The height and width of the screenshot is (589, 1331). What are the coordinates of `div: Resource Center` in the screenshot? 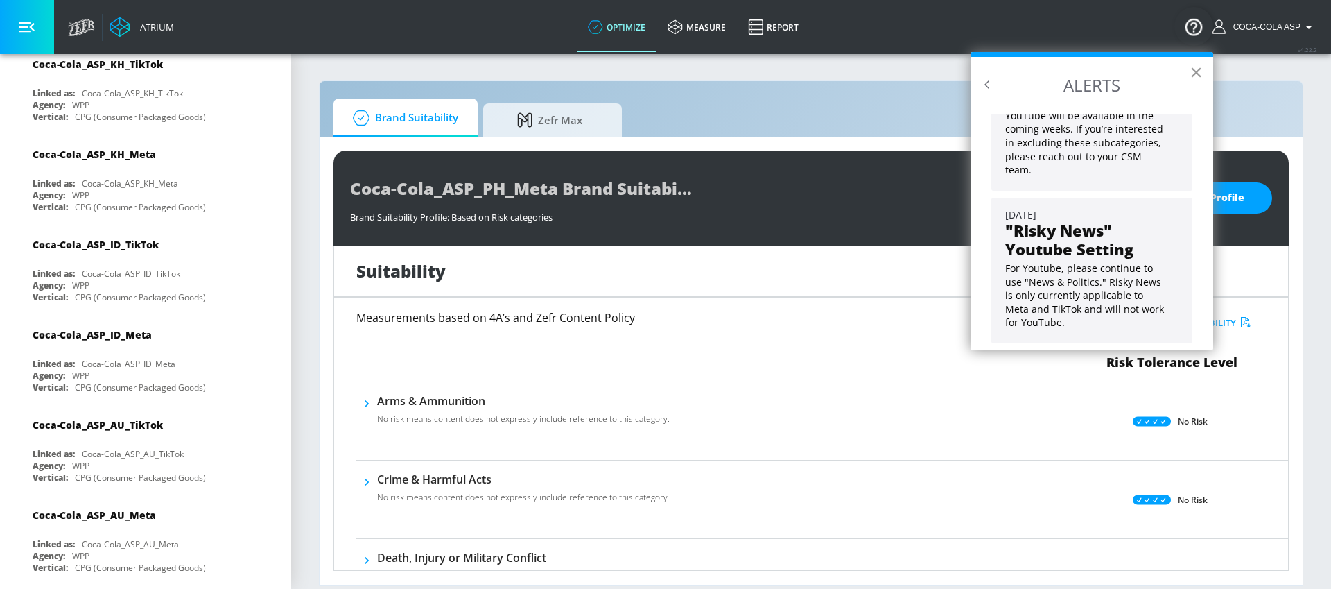 It's located at (1092, 201).